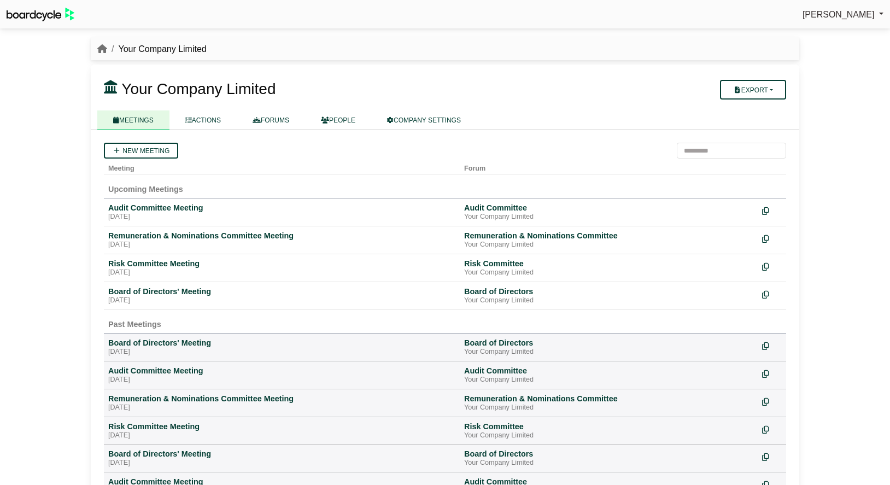 Image resolution: width=890 pixels, height=485 pixels. Describe the element at coordinates (203, 120) in the screenshot. I see `a: ACTIONS` at that location.